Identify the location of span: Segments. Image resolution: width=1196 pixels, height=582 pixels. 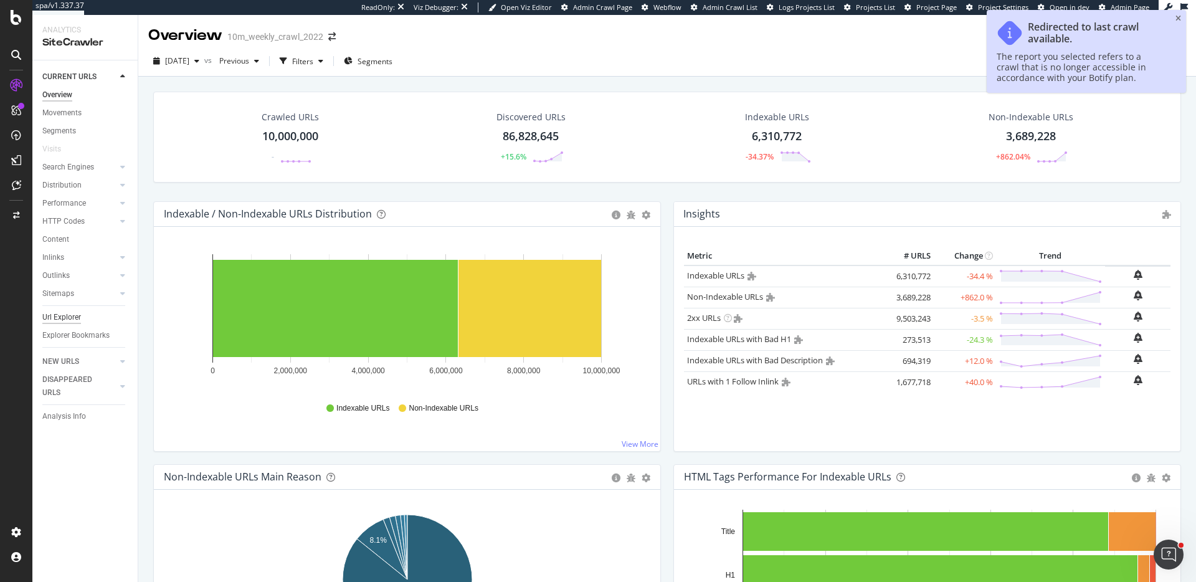
(375, 61).